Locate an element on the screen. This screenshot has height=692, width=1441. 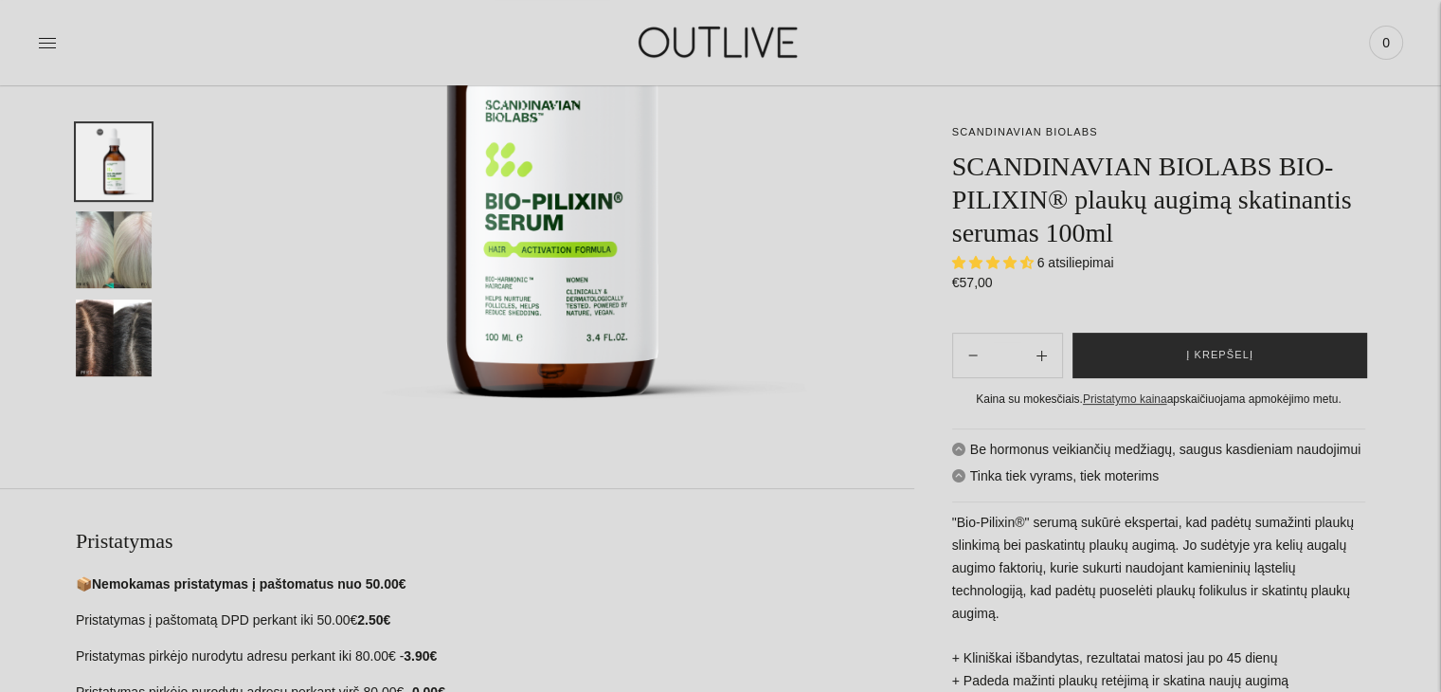
button: Add product quantity is located at coordinates (973, 355).